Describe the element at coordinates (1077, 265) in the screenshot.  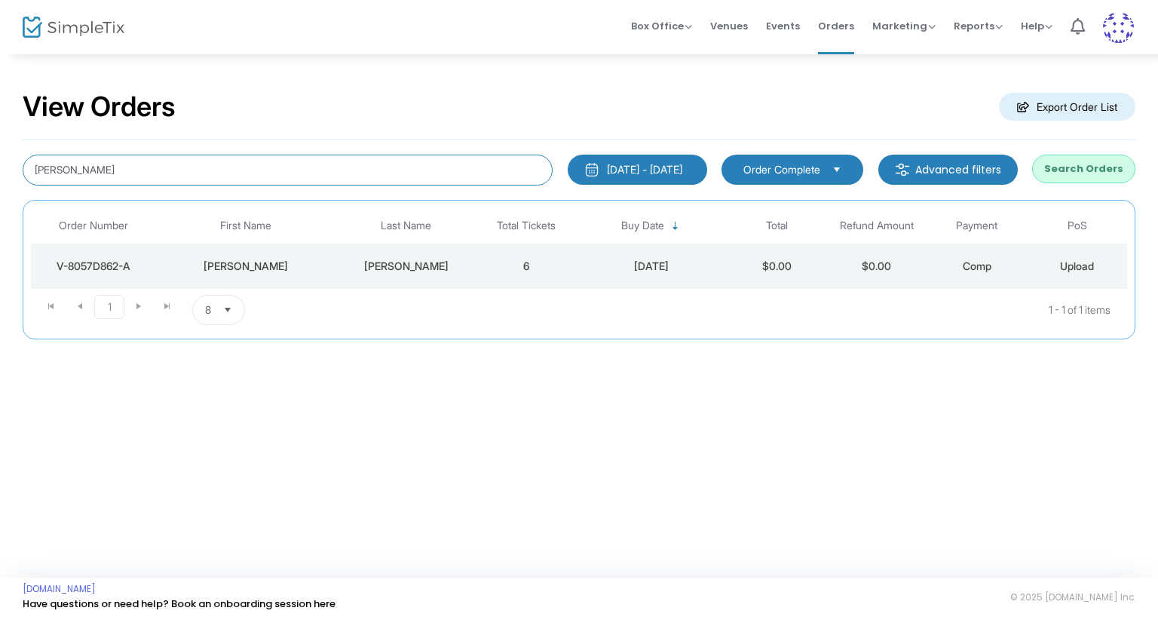
I see `span: Upload` at that location.